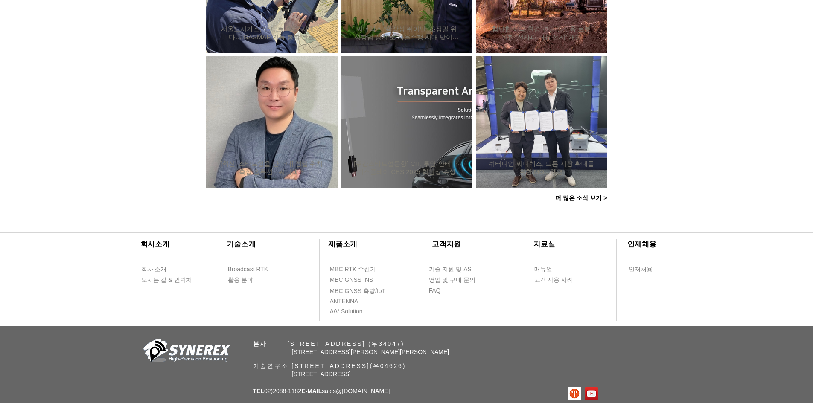 Image resolution: width=813 pixels, height=403 pixels. What do you see at coordinates (311, 391) in the screenshot?
I see `span: E-MAIL` at bounding box center [311, 391].